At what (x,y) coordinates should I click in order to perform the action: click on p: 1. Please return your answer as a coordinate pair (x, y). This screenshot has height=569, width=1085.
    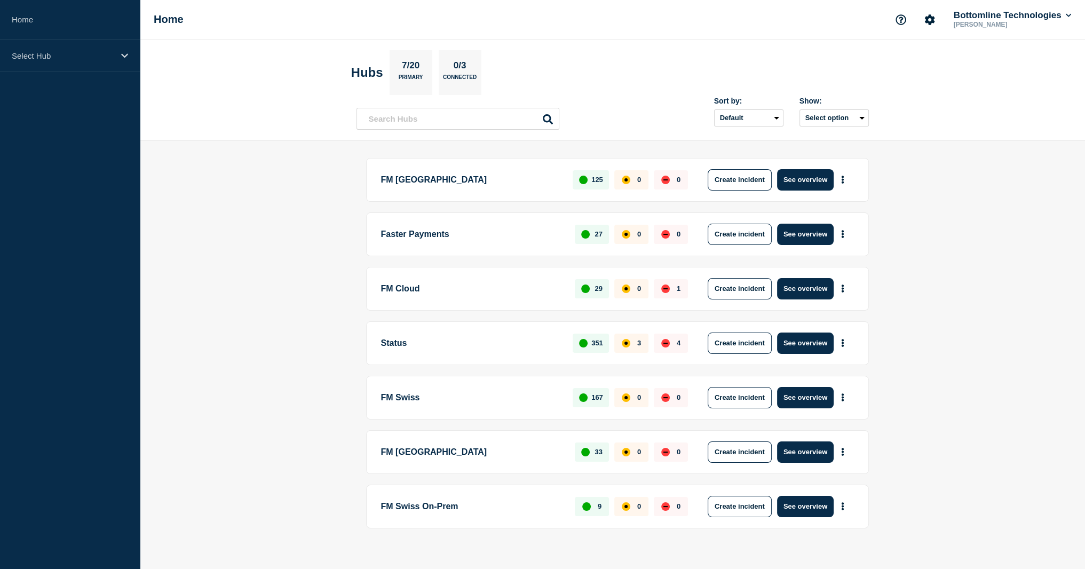
    Looking at the image, I should click on (679, 288).